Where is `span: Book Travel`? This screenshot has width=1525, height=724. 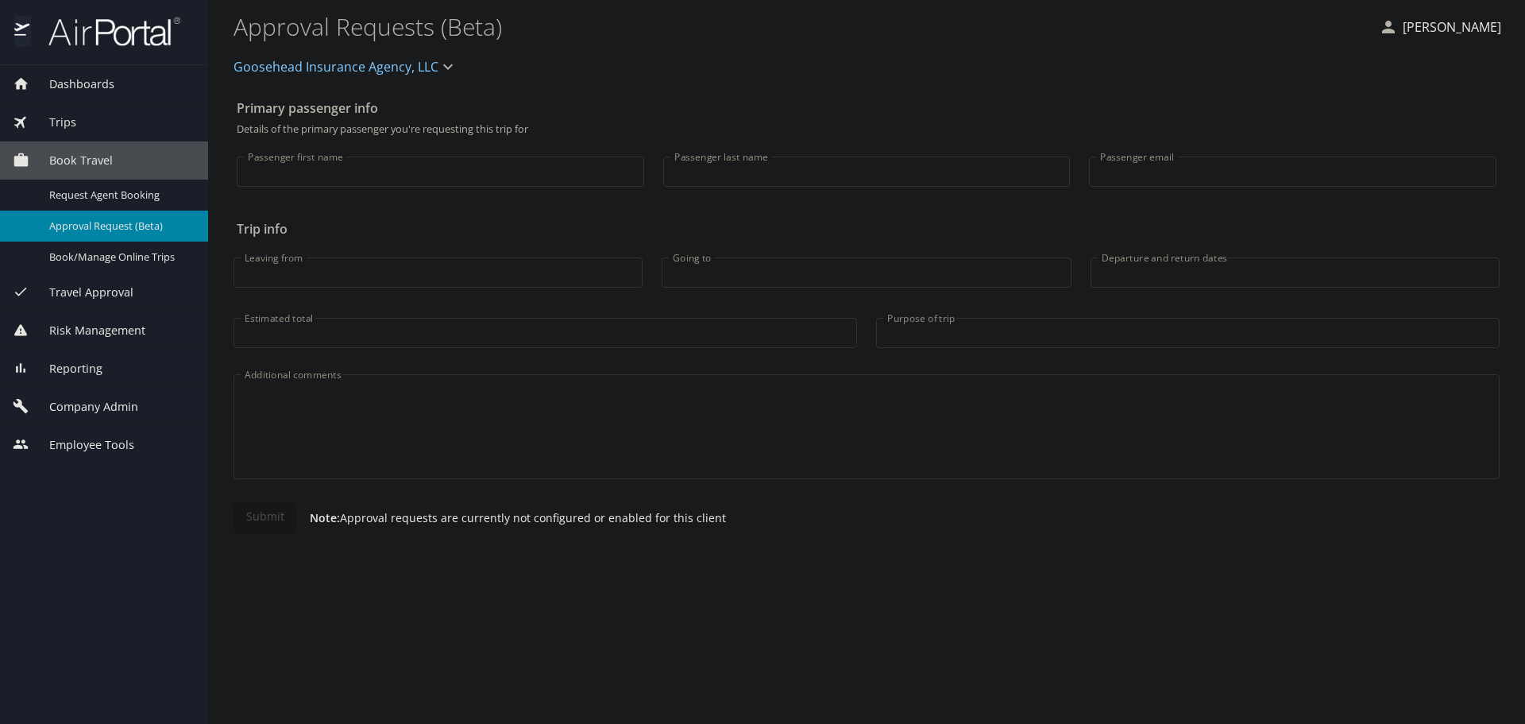 span: Book Travel is located at coordinates (71, 160).